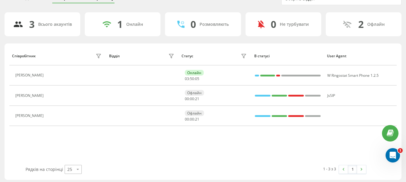 Image resolution: width=406 pixels, height=182 pixels. I want to click on span: JsSIP, so click(331, 95).